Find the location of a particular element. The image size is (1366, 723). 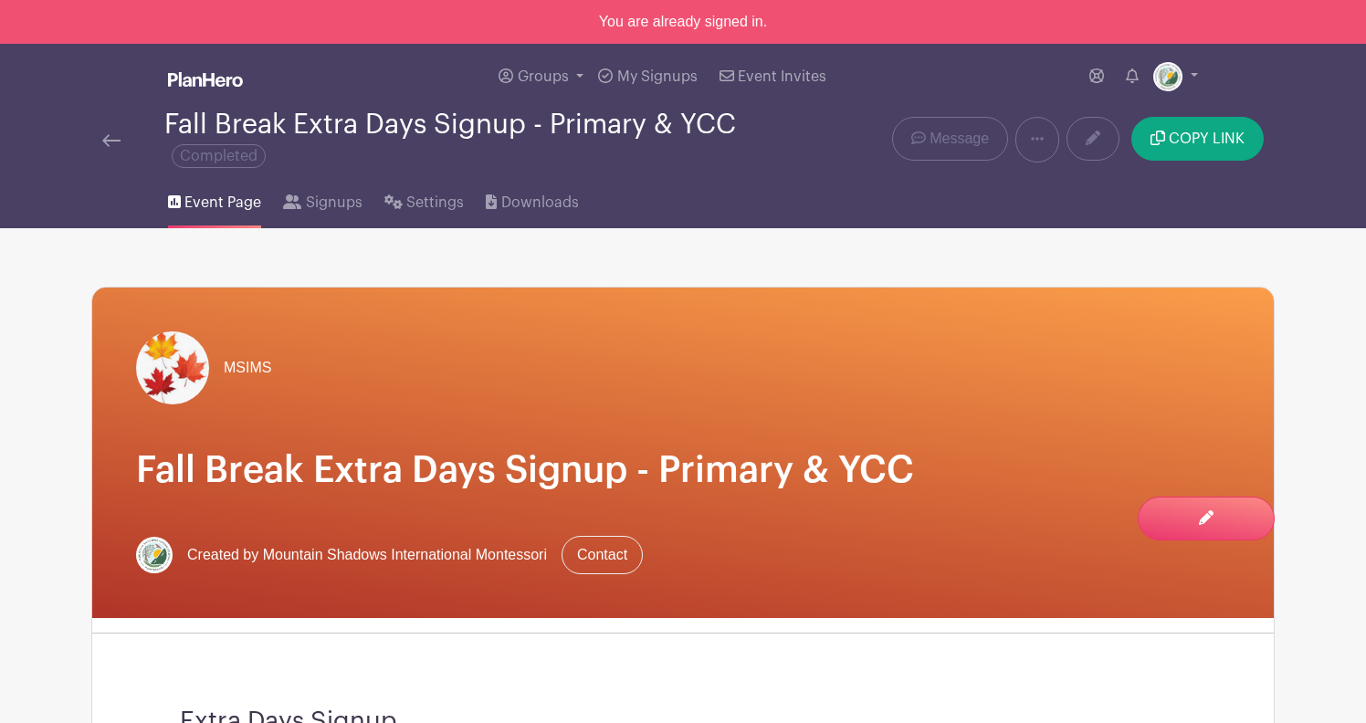

button: COPY LINK is located at coordinates (1197, 139).